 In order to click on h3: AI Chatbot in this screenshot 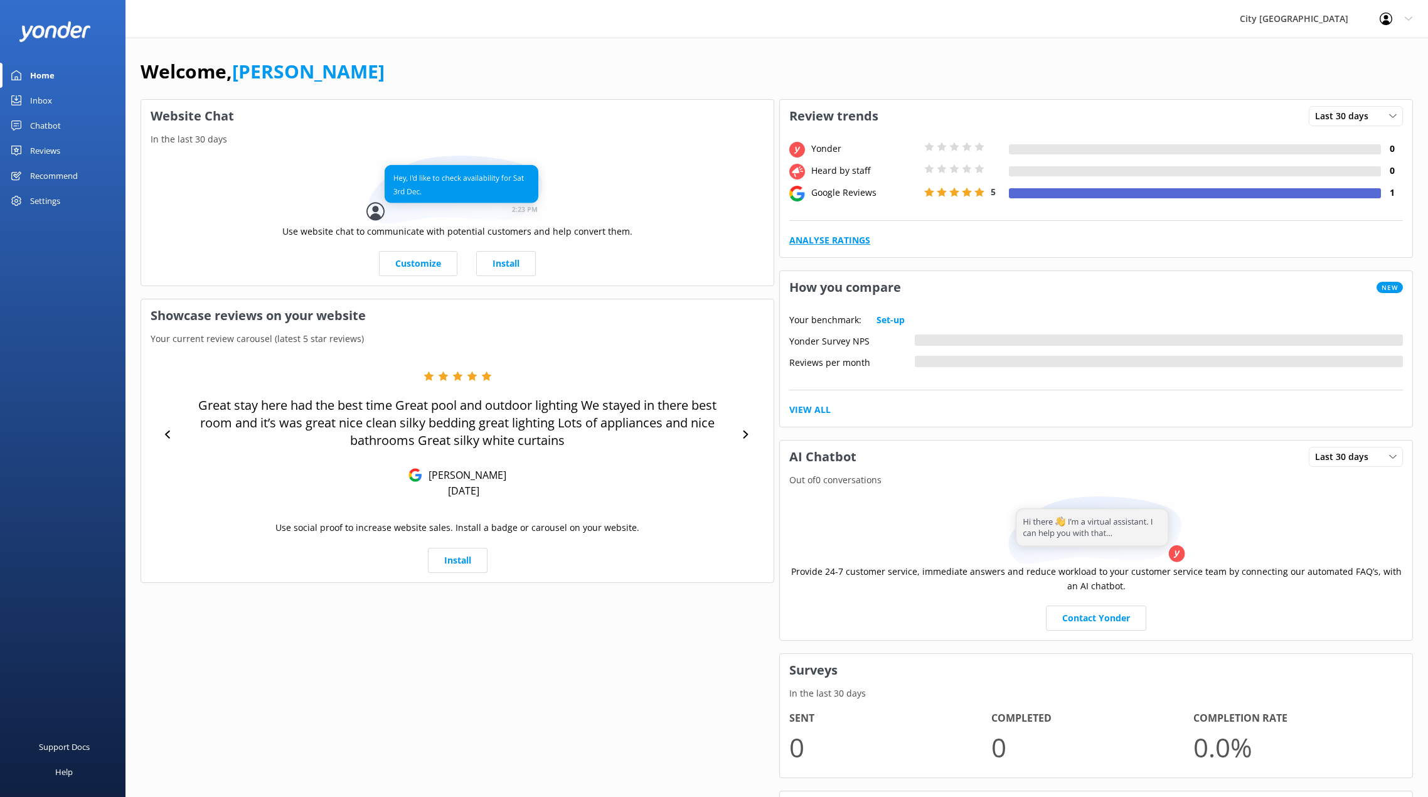, I will do `click(822, 457)`.